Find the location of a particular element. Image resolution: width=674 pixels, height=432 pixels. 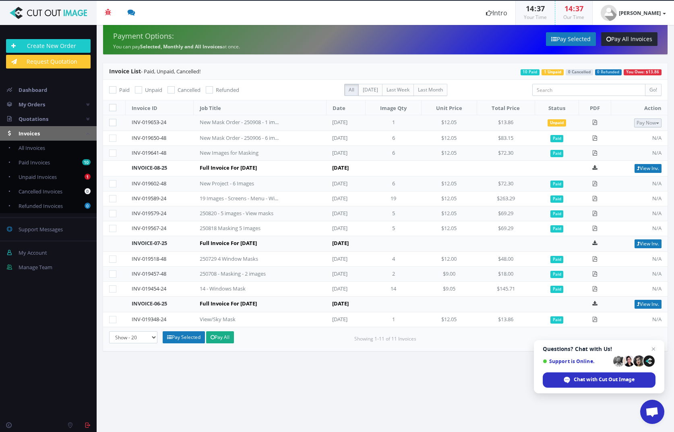

div: Open chat is located at coordinates (653, 412).